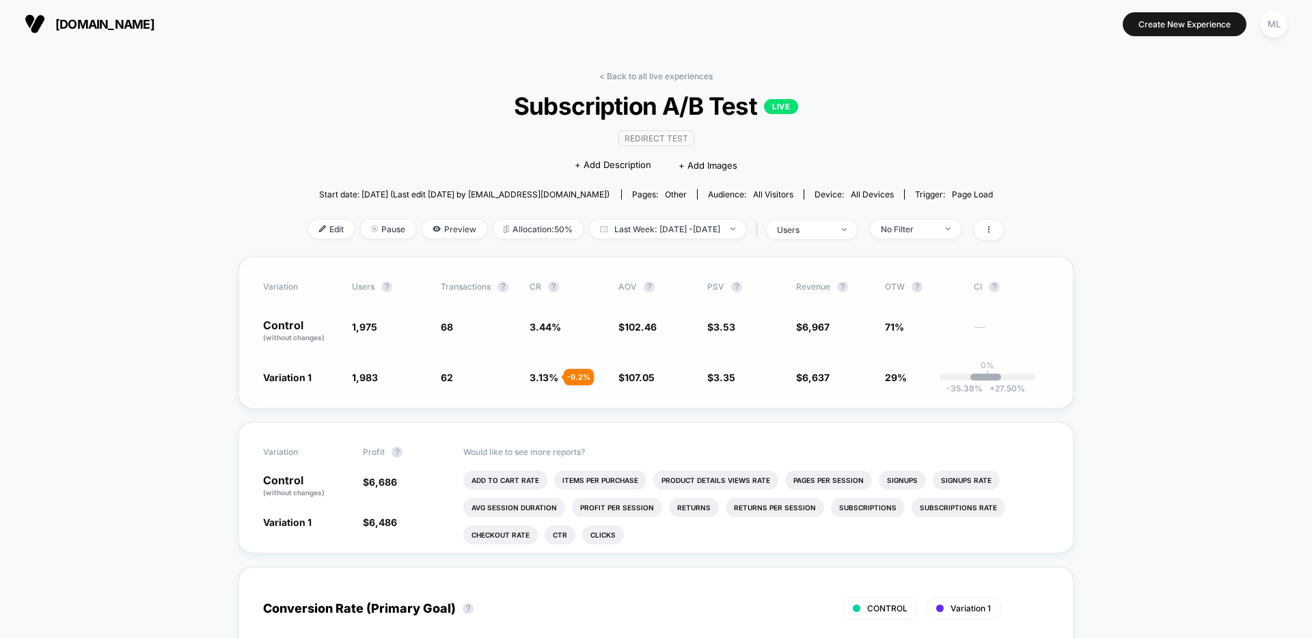 This screenshot has width=1312, height=638. Describe the element at coordinates (660, 194) in the screenshot. I see `div: Pages:` at that location.